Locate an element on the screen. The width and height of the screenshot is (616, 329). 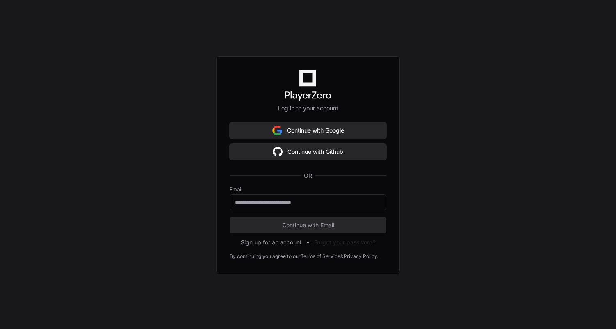
button: Sign up for an account is located at coordinates (271, 242).